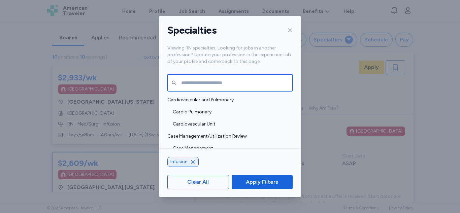 The image size is (460, 213). What do you see at coordinates (179, 162) in the screenshot?
I see `span: Infusion` at bounding box center [179, 162].